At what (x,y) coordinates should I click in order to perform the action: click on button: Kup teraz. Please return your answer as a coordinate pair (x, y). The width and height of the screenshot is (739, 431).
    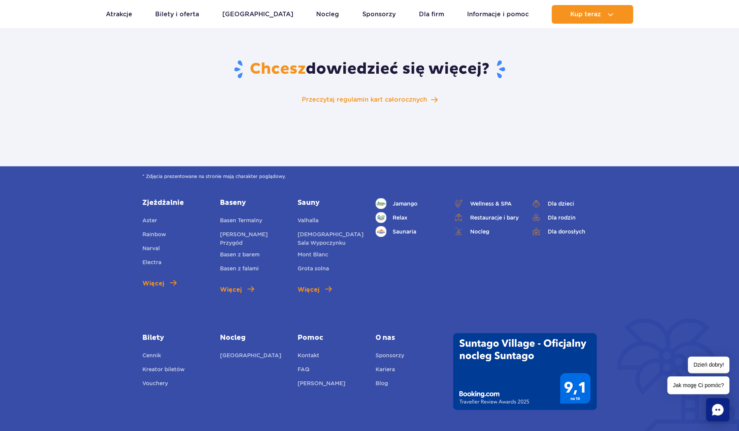
    Looking at the image, I should click on (592, 14).